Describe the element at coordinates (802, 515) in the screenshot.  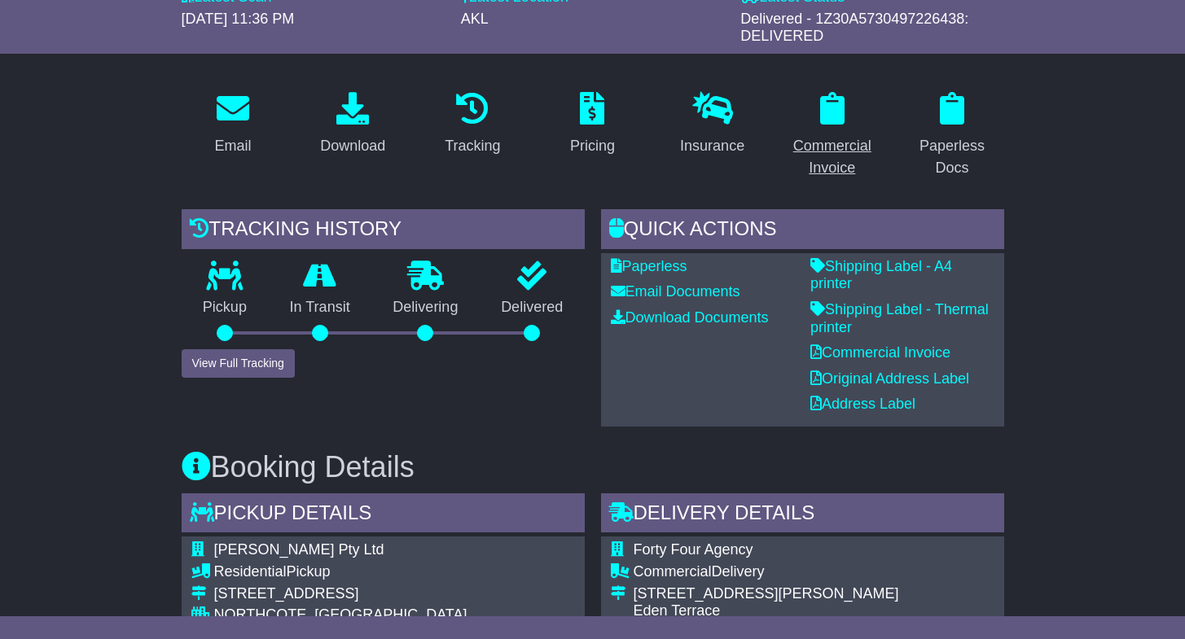
I see `div: Delivery Details` at that location.